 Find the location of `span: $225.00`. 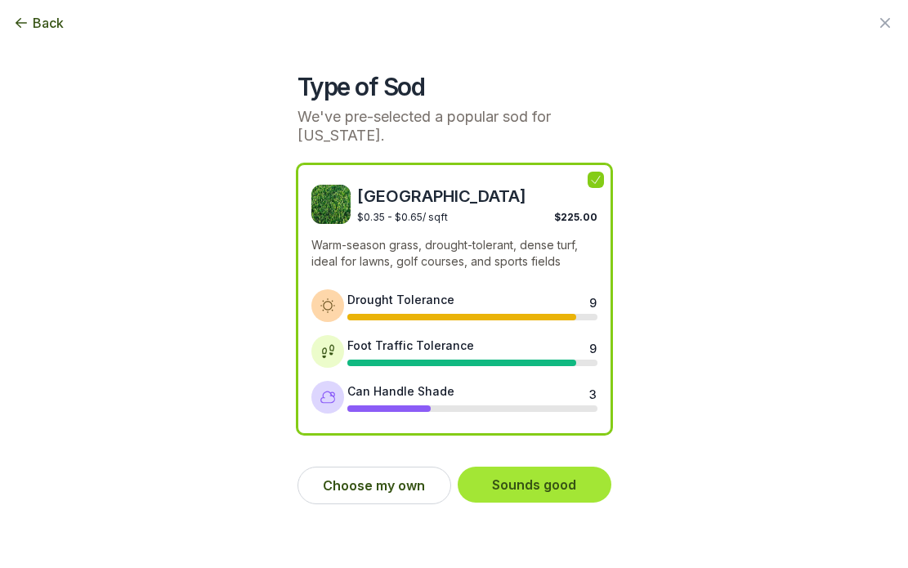

span: $225.00 is located at coordinates (575, 217).